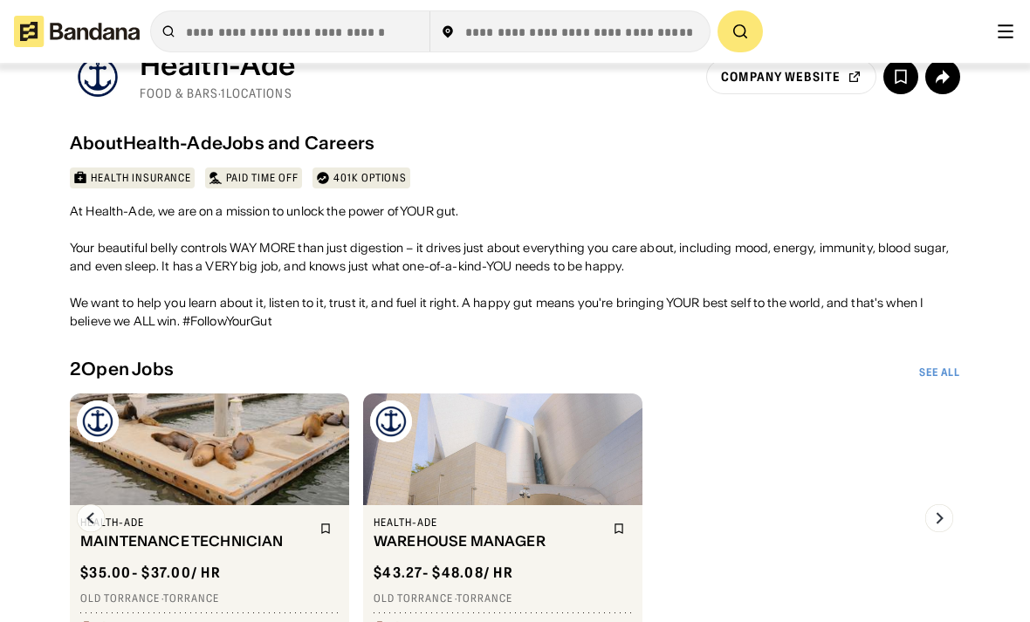  I want to click on img: Right Arrow, so click(939, 519).